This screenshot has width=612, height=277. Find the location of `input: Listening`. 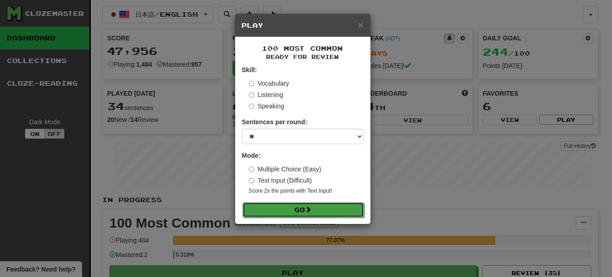

input: Listening is located at coordinates (251, 95).